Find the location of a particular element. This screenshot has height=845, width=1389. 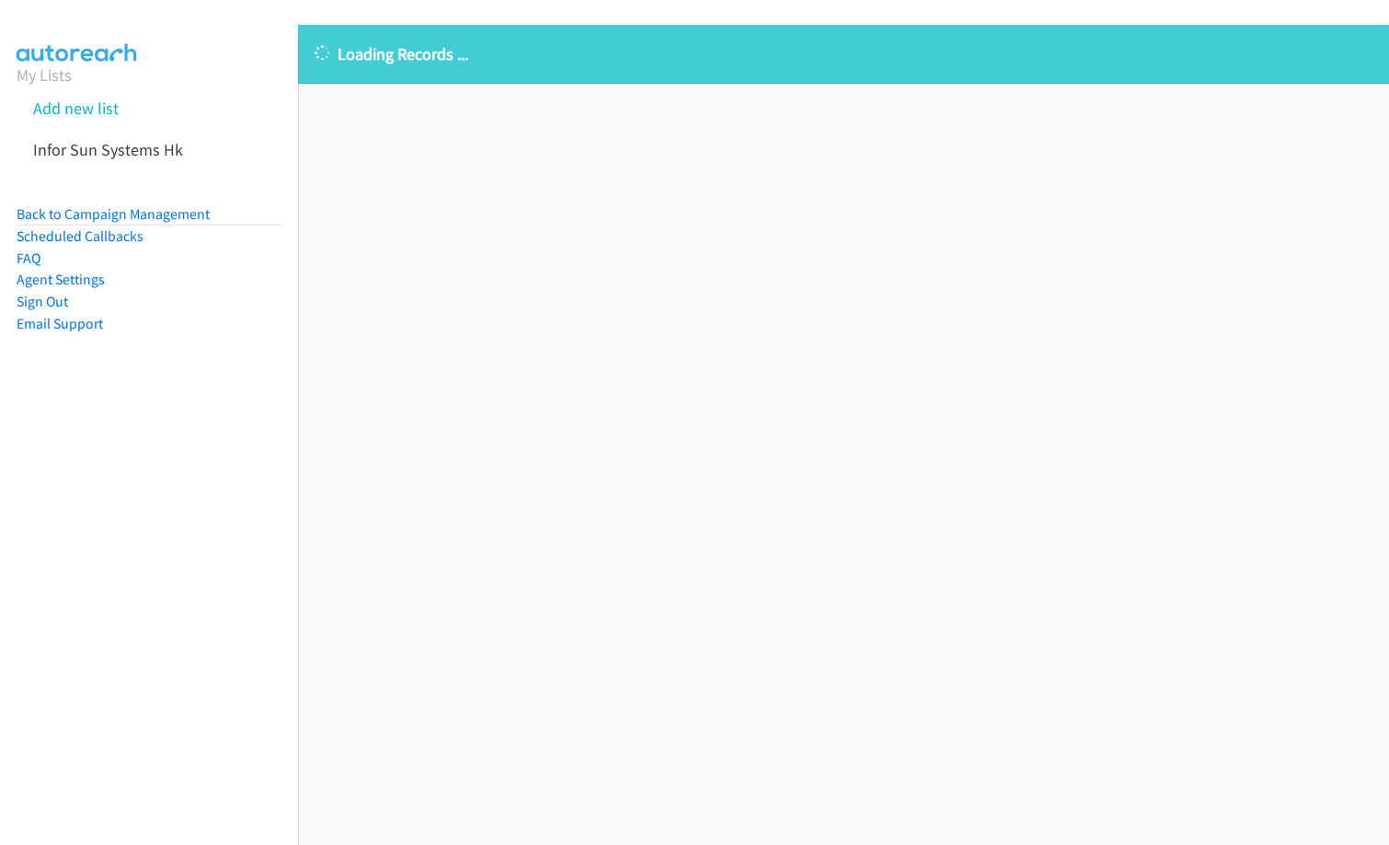

p: Loading Records ... is located at coordinates (844, 53).